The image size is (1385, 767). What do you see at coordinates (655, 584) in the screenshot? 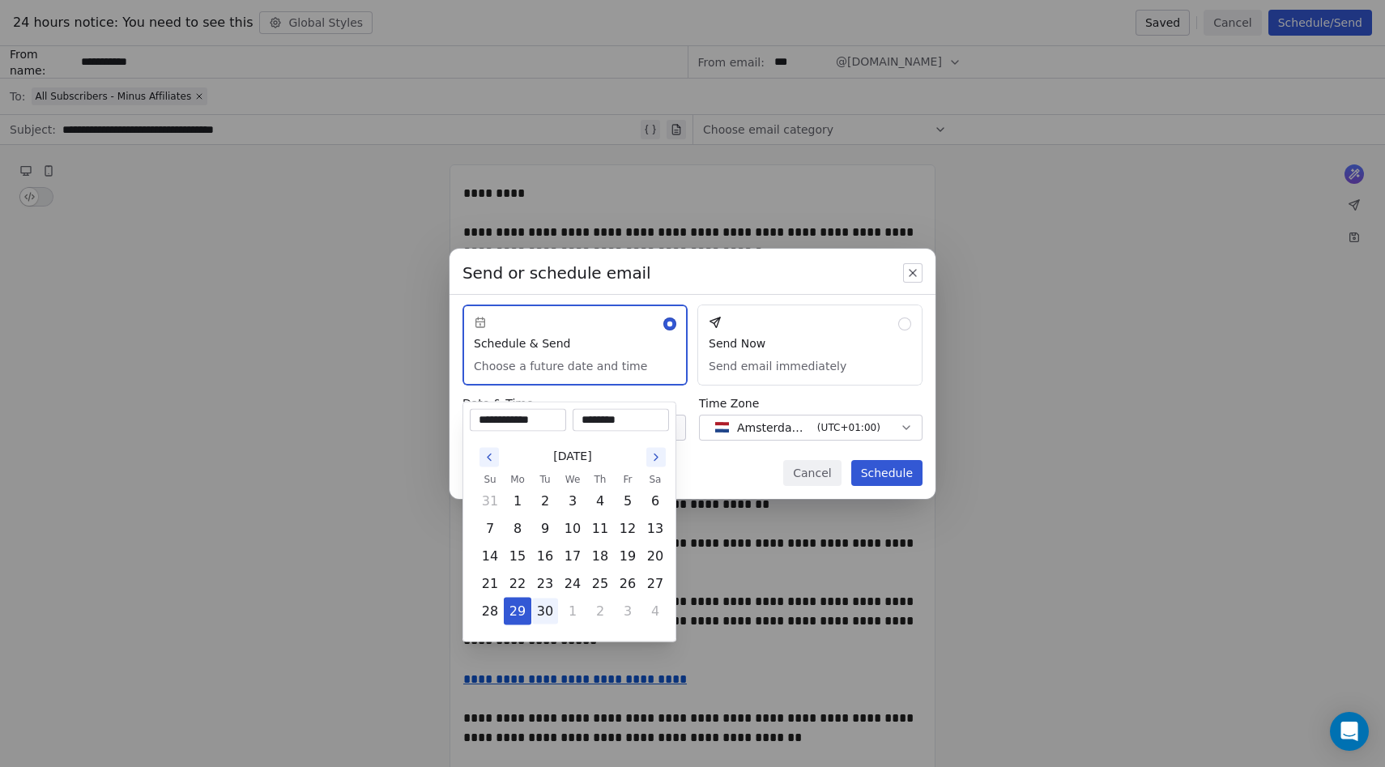
I see `button: Saturday, September 27th, 2025` at bounding box center [655, 584].